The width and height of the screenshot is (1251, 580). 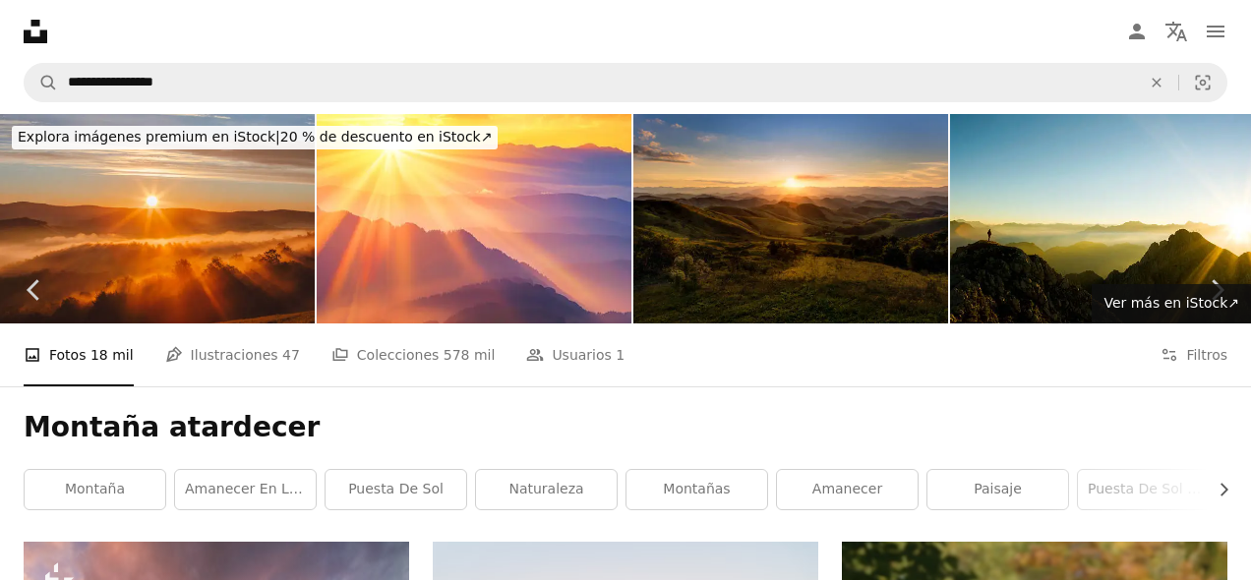 What do you see at coordinates (1215, 31) in the screenshot?
I see `button: Menú` at bounding box center [1215, 31].